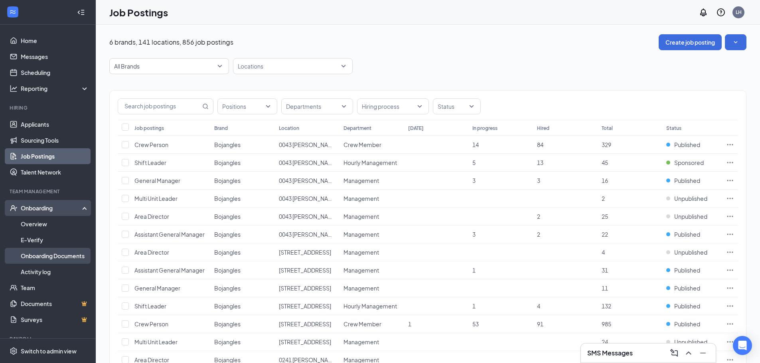 The width and height of the screenshot is (760, 363). Describe the element at coordinates (221, 128) in the screenshot. I see `div: Brand` at that location.